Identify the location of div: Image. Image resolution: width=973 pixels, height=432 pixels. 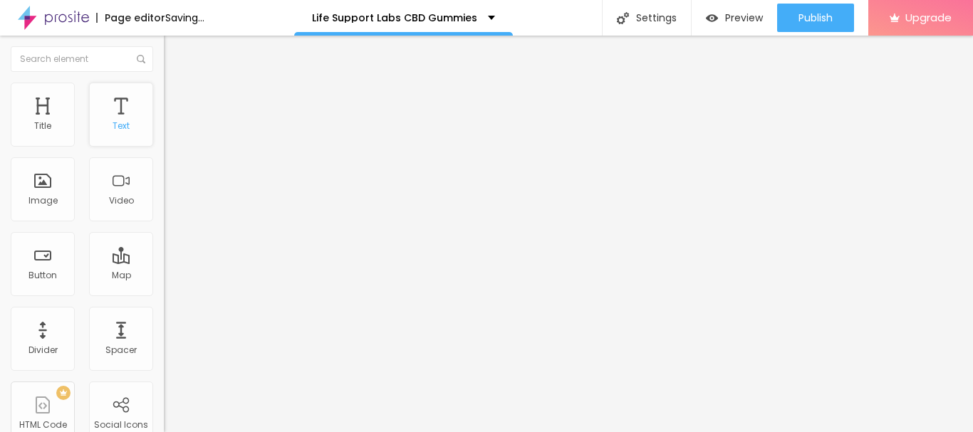
(43, 201).